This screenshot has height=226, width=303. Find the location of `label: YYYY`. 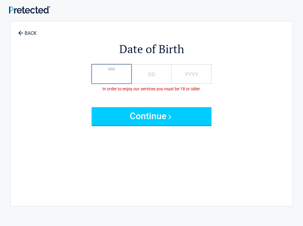

label: YYYY is located at coordinates (192, 74).